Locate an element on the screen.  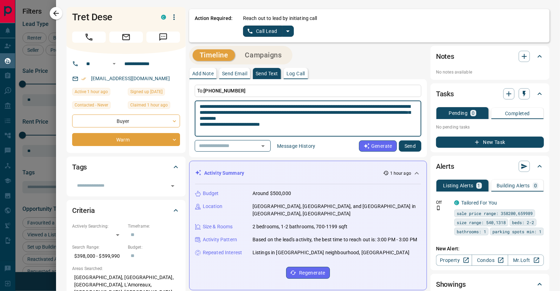
a: Condos is located at coordinates (490, 260).